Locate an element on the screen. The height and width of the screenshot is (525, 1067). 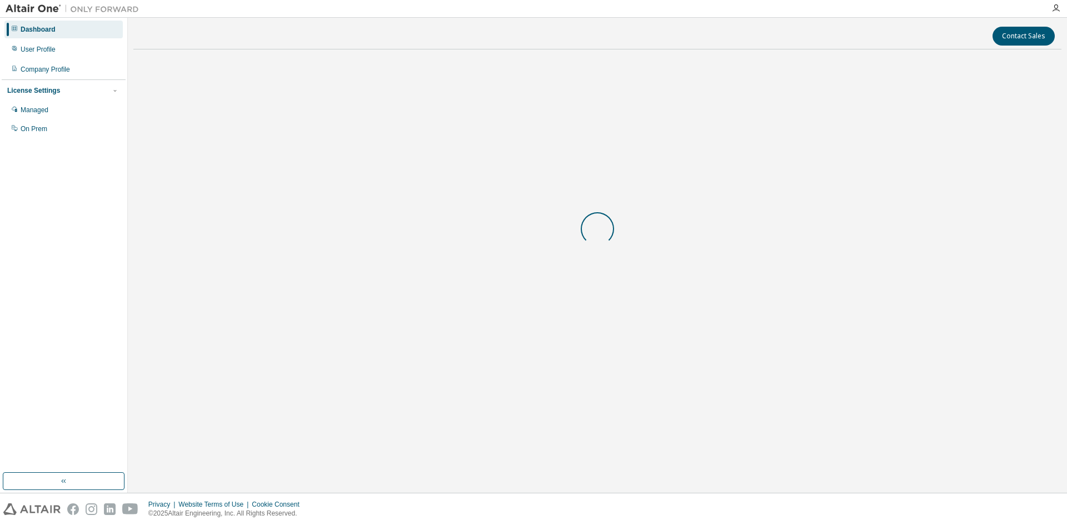
img: altair_logo.svg is located at coordinates (32, 509).